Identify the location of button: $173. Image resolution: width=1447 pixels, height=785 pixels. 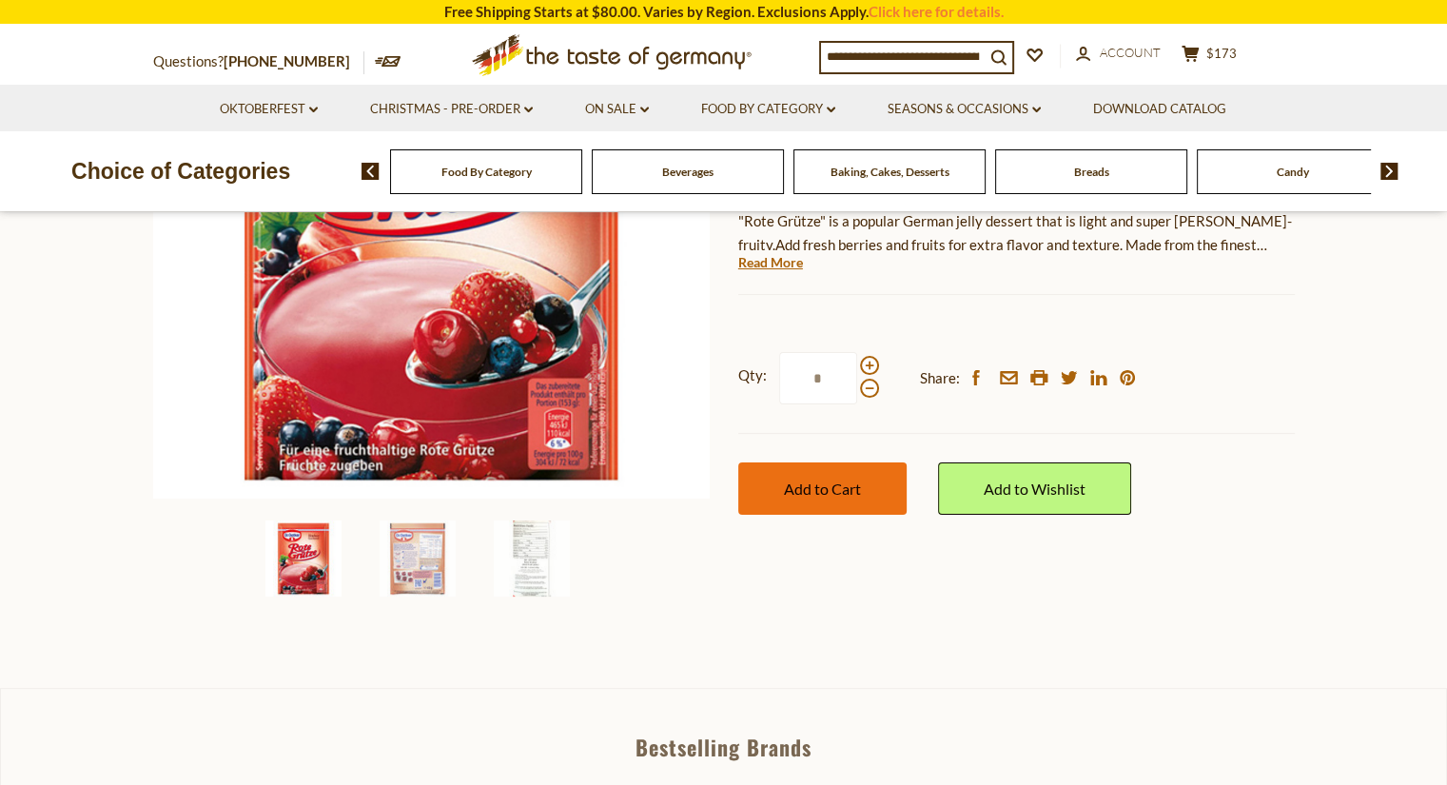
(1209, 56).